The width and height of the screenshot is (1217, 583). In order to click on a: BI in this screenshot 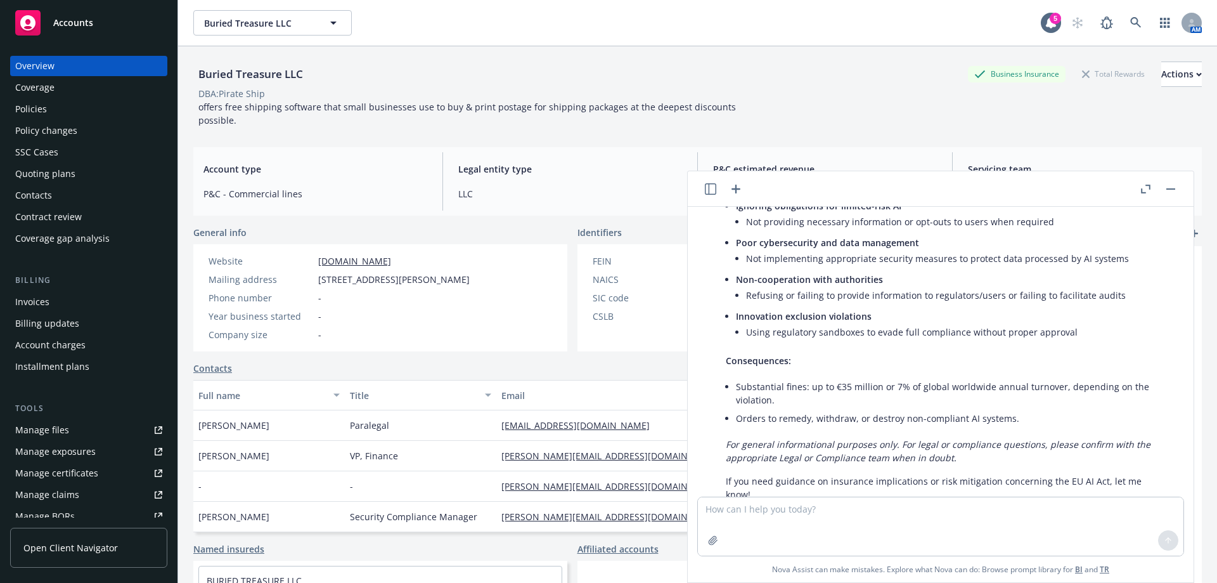, I will do `click(1079, 569)`.